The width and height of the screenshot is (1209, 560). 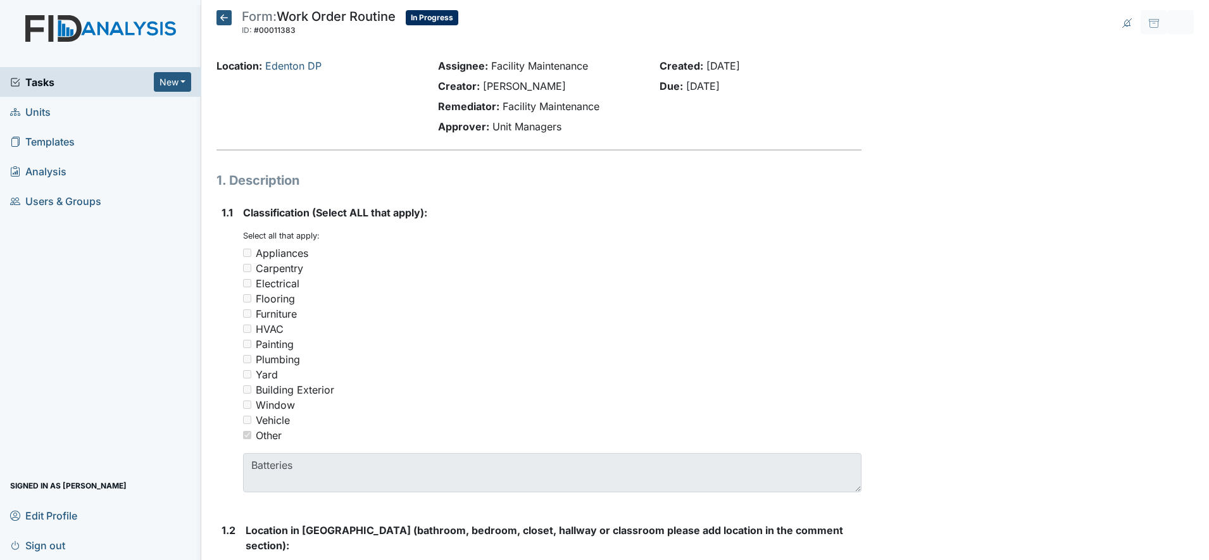 I want to click on label: 1.2, so click(x=228, y=530).